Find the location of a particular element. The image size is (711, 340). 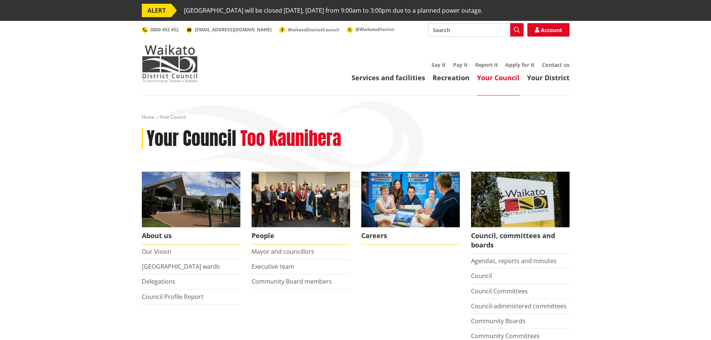

a: 0800 492 452 is located at coordinates (160, 29).